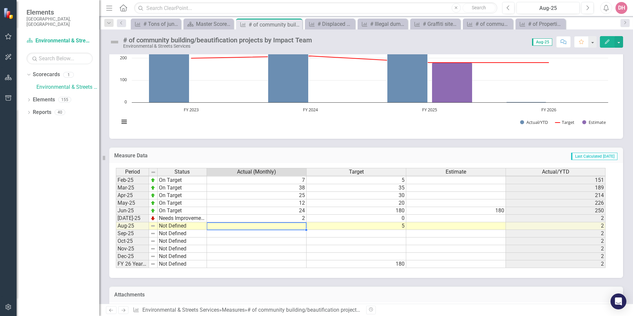 Image resolution: width=633 pixels, height=316 pixels. I want to click on td: Mar-25, so click(132, 188).